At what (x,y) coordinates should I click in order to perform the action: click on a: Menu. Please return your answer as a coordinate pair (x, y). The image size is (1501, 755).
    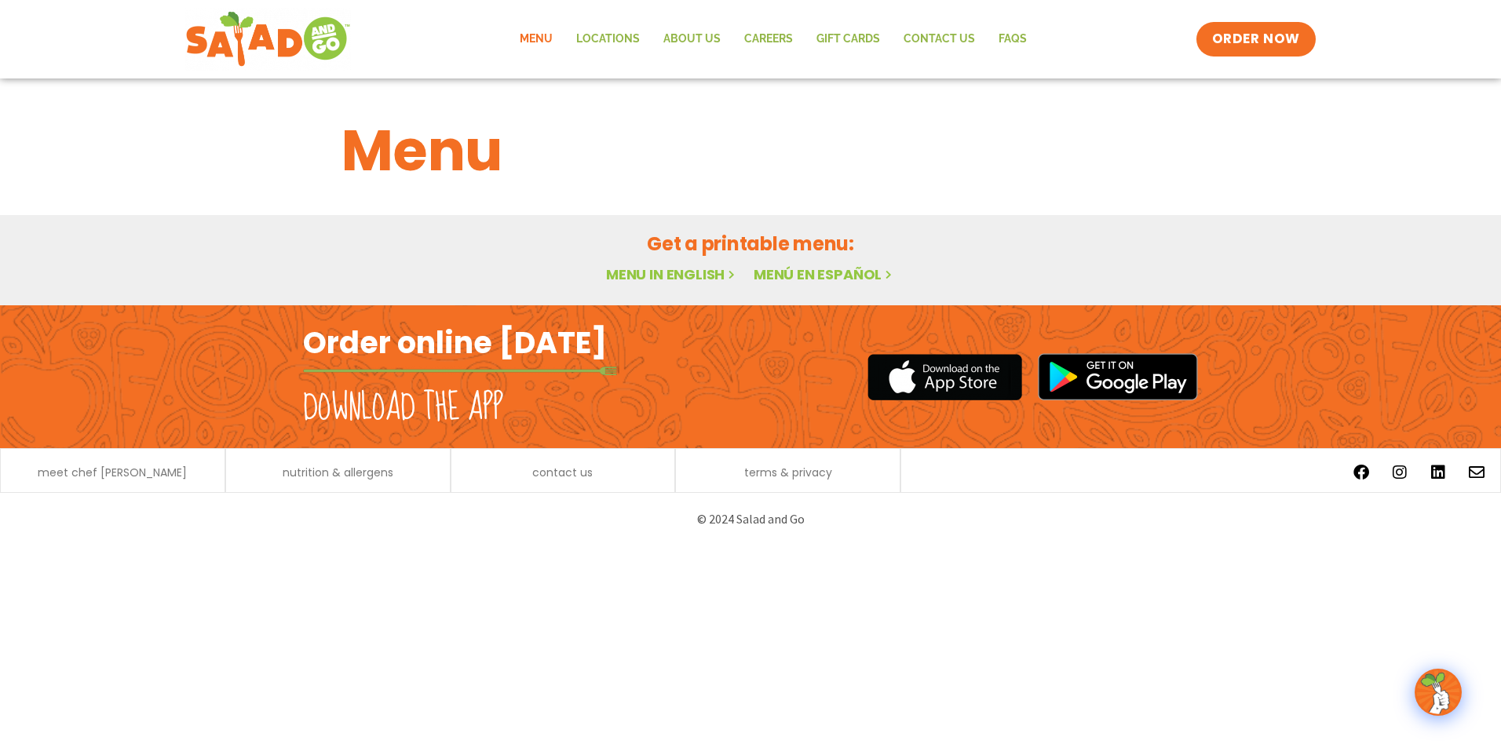
    Looking at the image, I should click on (536, 39).